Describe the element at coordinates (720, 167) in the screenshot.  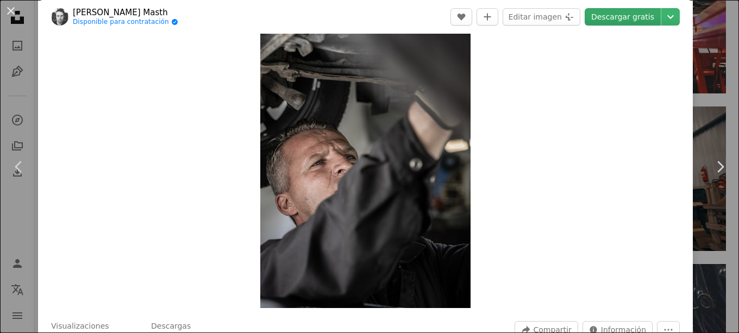
I see `a: Siguiente` at that location.